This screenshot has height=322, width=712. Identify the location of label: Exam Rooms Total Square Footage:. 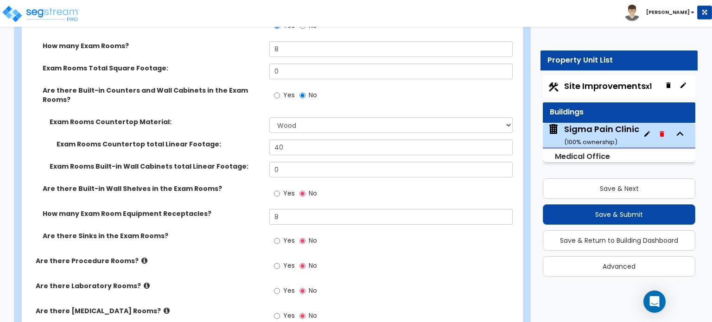
(153, 68).